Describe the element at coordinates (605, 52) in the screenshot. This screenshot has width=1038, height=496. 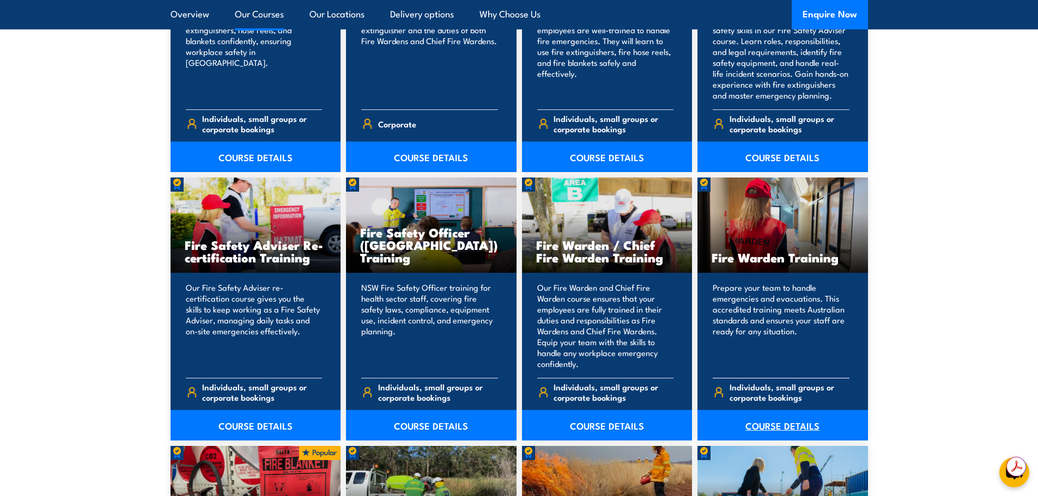
I see `p: Our Fire Extinguisher and Fire Warden course will ensure your employees are well-trained to handl...` at that location.